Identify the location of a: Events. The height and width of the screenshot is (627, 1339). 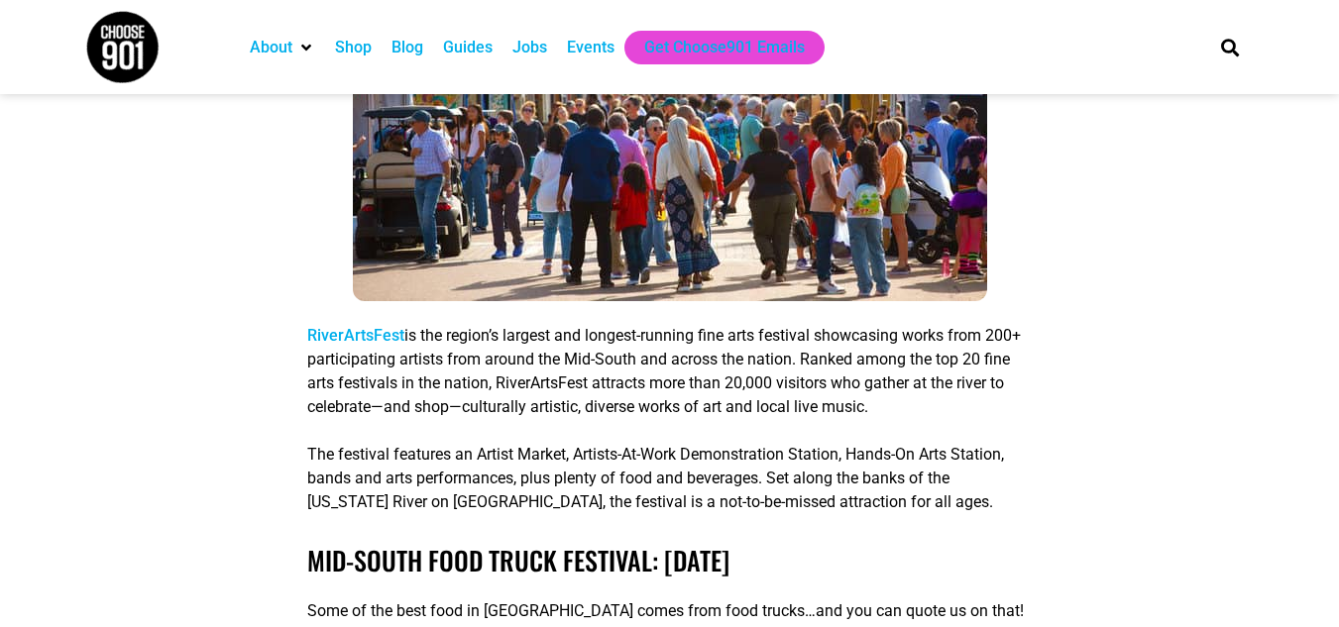
(591, 48).